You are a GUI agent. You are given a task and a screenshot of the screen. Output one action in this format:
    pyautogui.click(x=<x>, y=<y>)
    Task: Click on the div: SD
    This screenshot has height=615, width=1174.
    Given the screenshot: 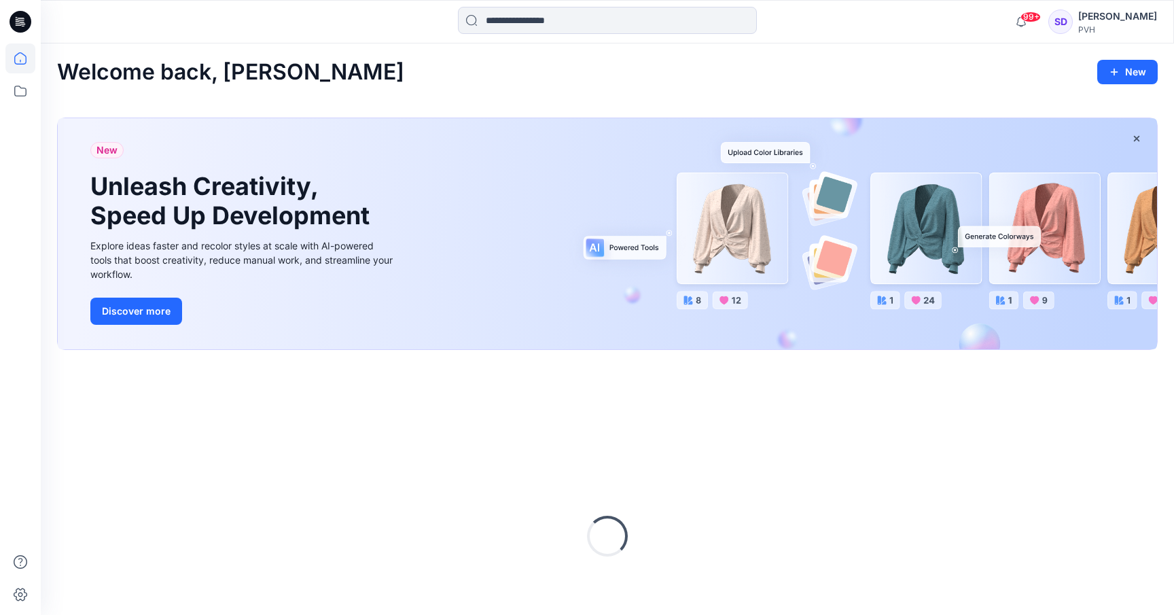 What is the action you would take?
    pyautogui.click(x=1060, y=22)
    